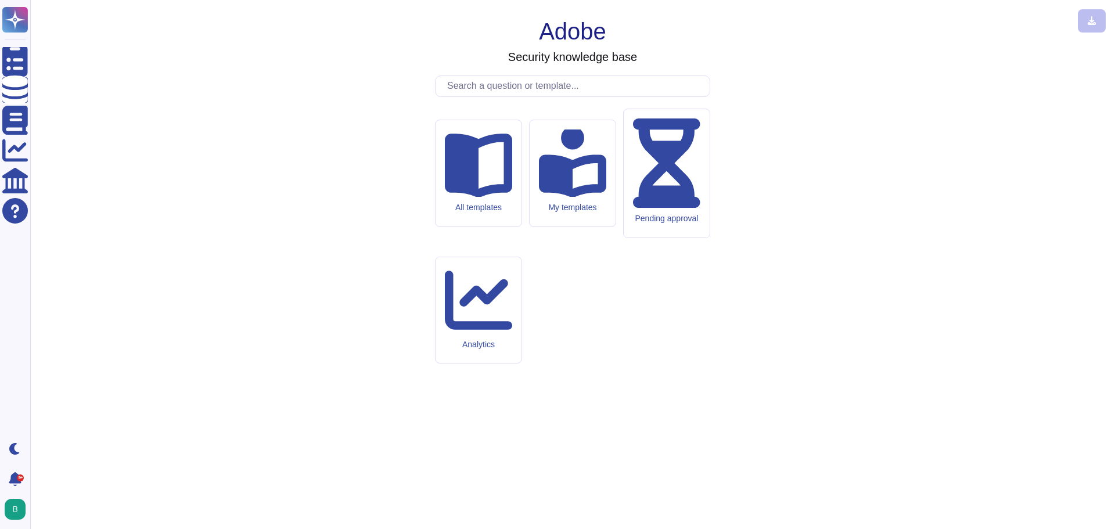  Describe the element at coordinates (18, 509) in the screenshot. I see `button: user` at that location.